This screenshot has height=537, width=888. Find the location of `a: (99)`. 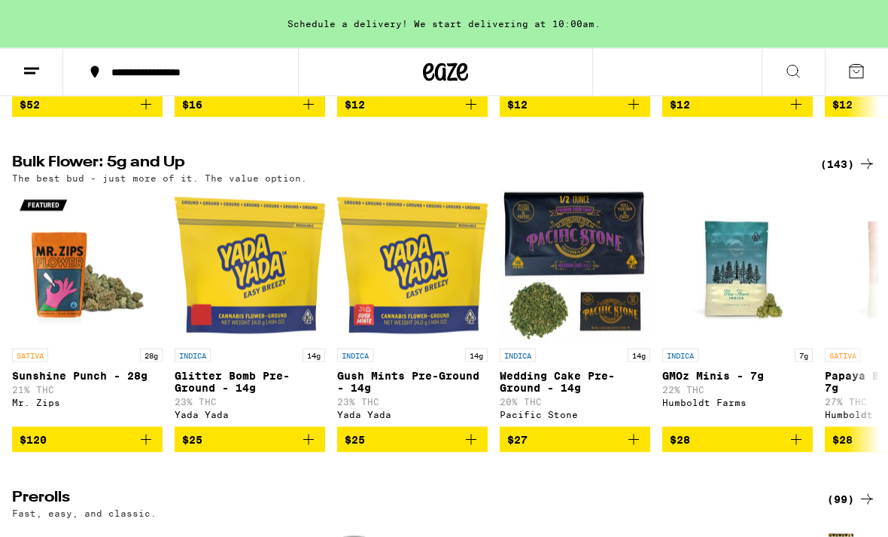

a: (99) is located at coordinates (851, 499).